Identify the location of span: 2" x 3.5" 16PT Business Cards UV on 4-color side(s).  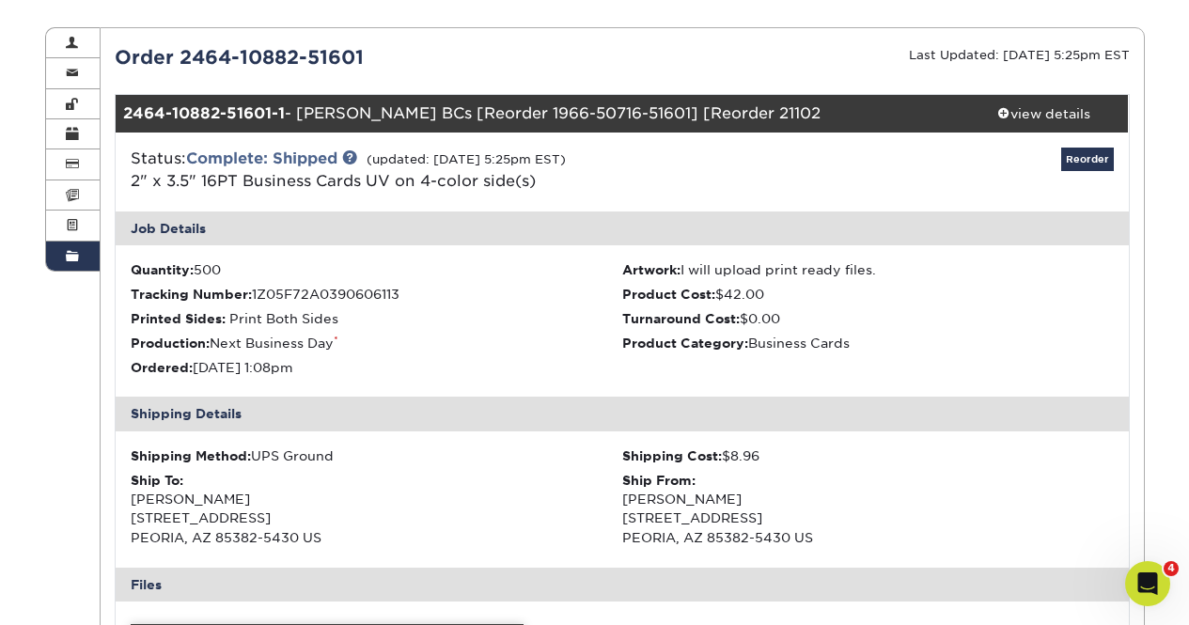
(333, 180).